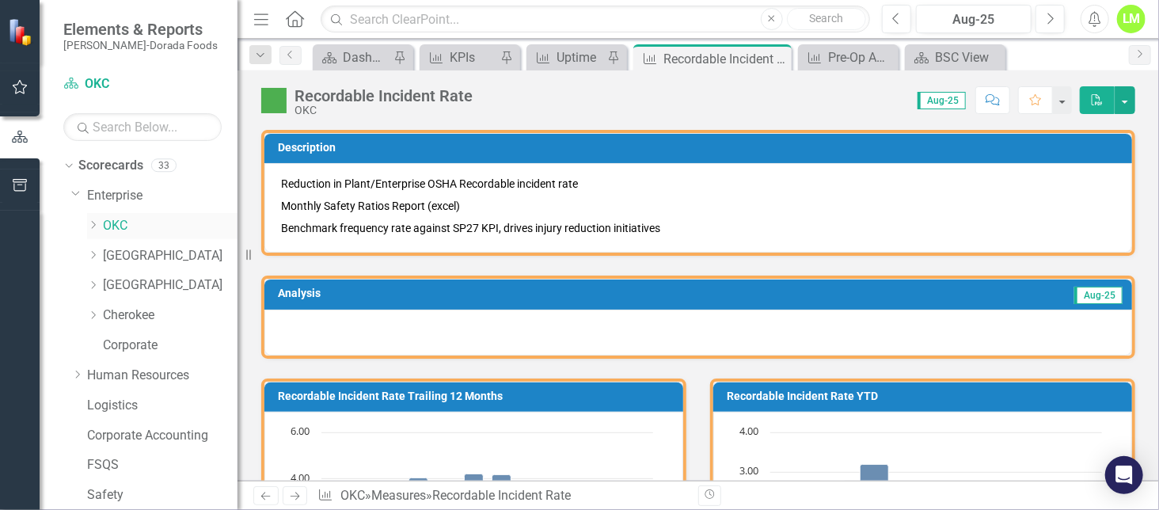 This screenshot has width=1159, height=510. I want to click on div: Uptime, so click(579, 57).